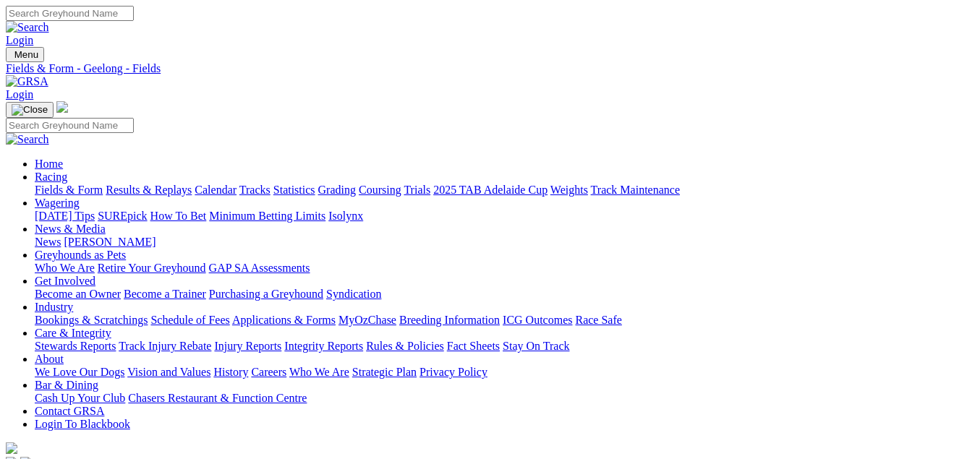 This screenshot has width=967, height=459. Describe the element at coordinates (27, 82) in the screenshot. I see `img: GRSA` at that location.